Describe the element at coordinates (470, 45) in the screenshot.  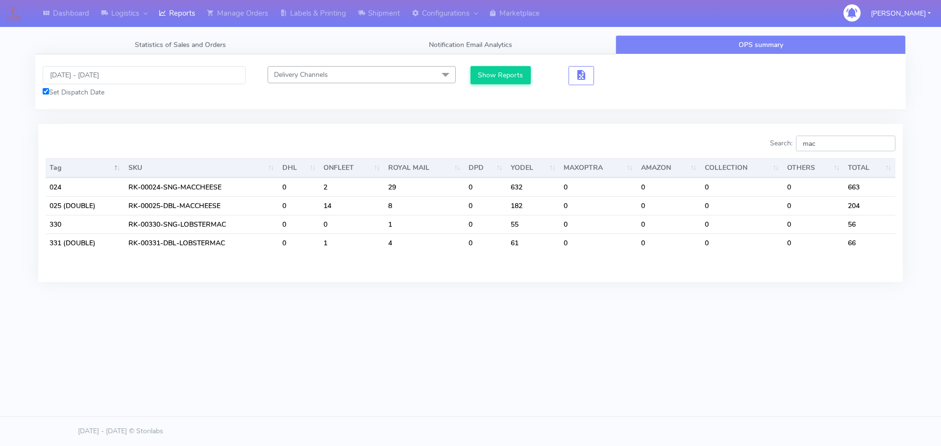
I see `ul: Tabs` at that location.